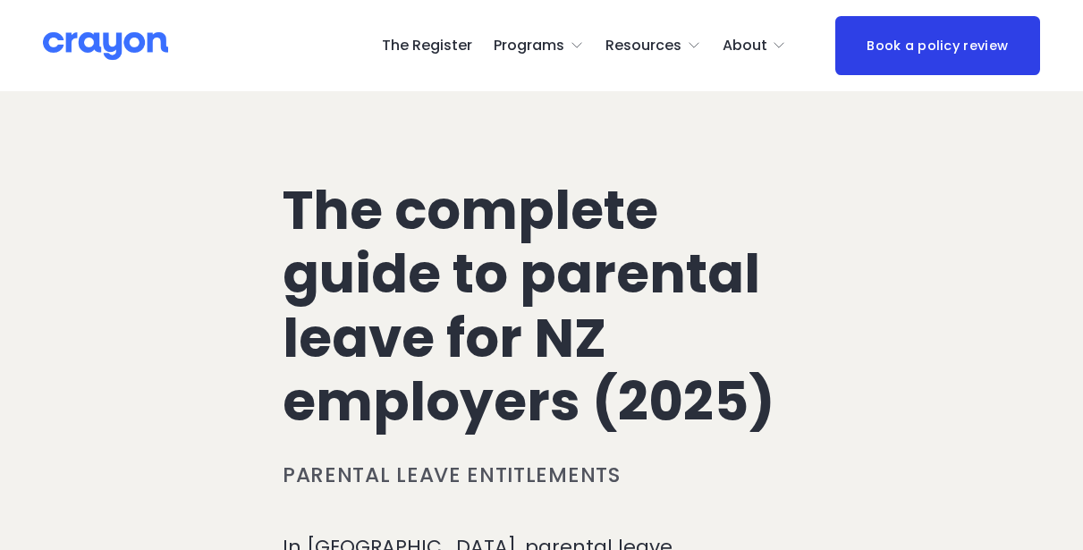  I want to click on span: About, so click(745, 46).